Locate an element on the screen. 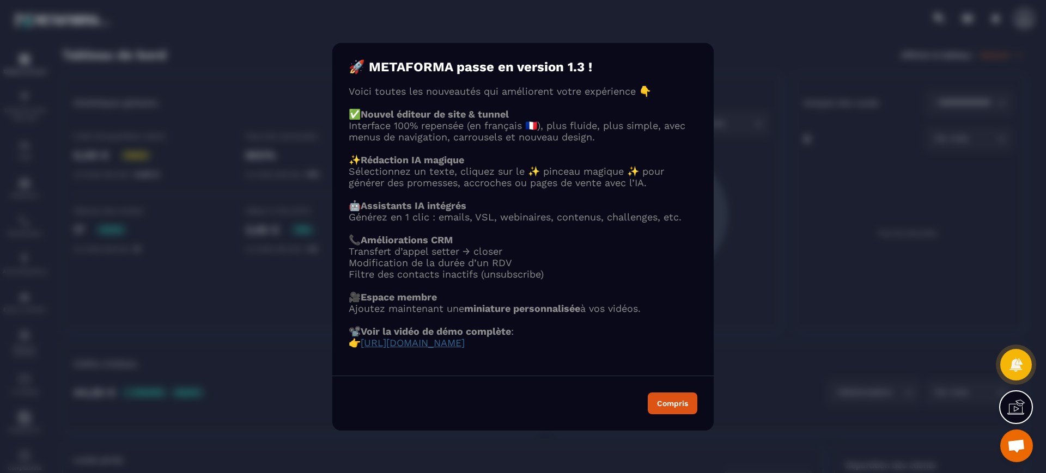  div: Ouvrir le chat is located at coordinates (1017, 446).